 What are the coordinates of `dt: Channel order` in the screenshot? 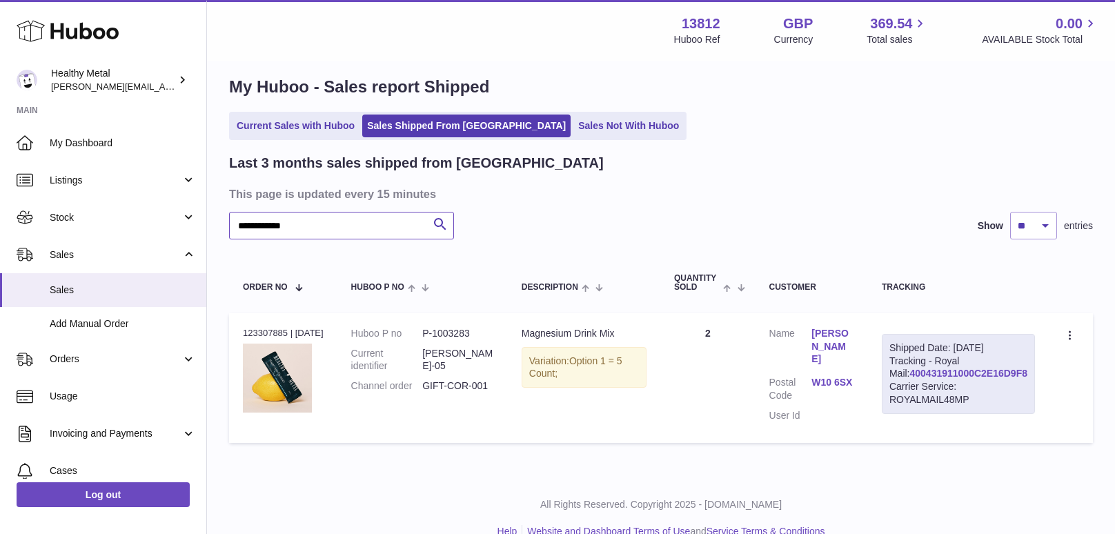 It's located at (387, 386).